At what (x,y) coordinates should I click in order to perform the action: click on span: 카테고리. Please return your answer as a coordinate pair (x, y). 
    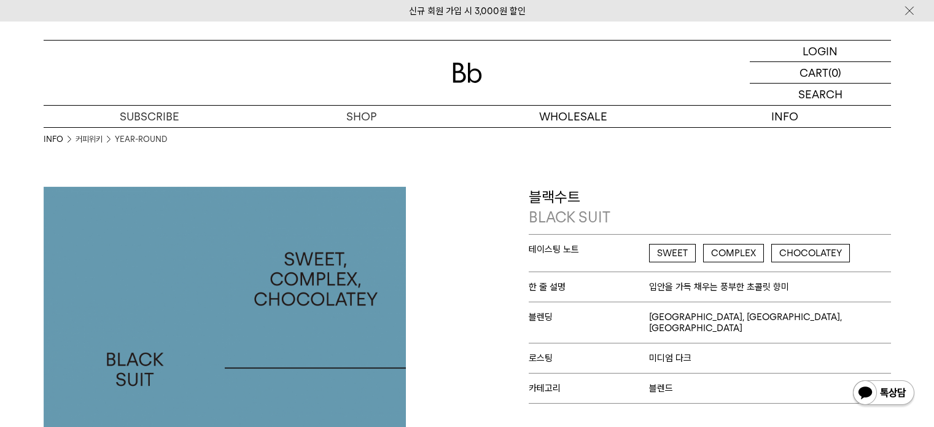
    Looking at the image, I should click on (589, 388).